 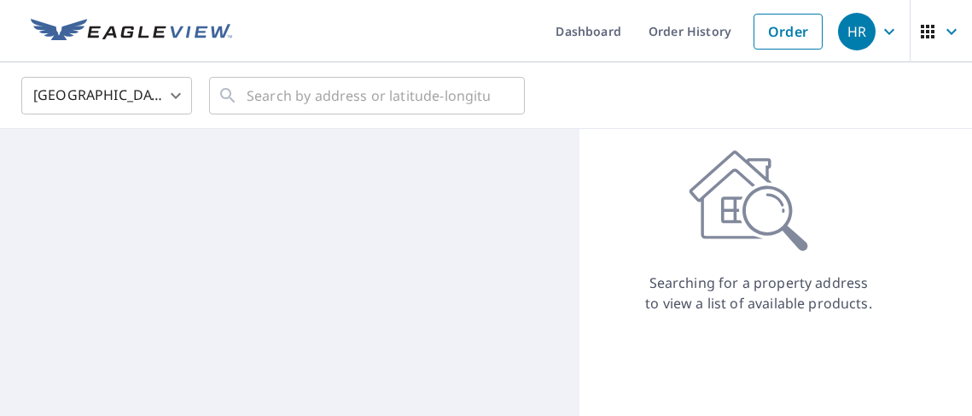 I want to click on p: Searching for a property address to view a list of available products., so click(x=759, y=293).